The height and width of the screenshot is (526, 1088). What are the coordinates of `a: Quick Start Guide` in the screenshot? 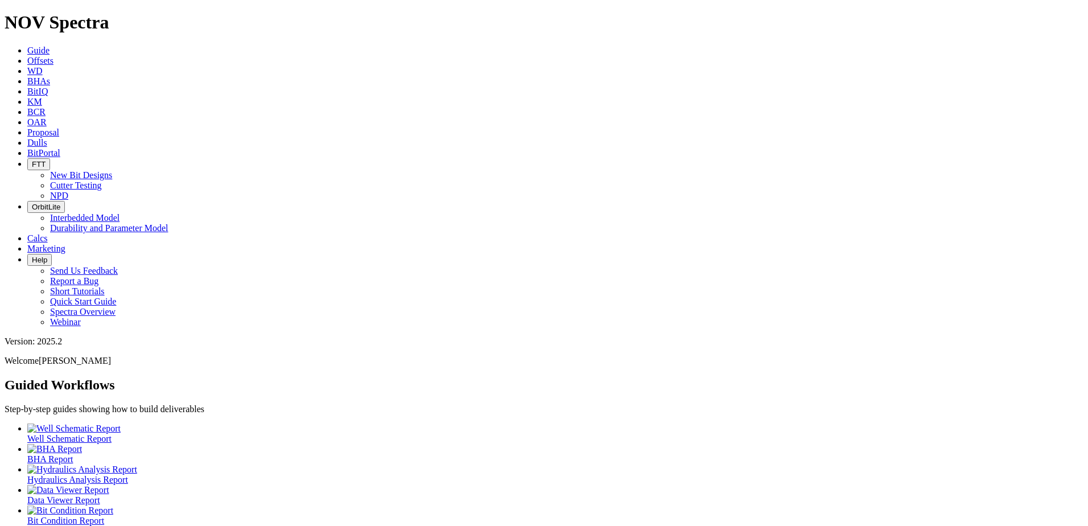 It's located at (83, 301).